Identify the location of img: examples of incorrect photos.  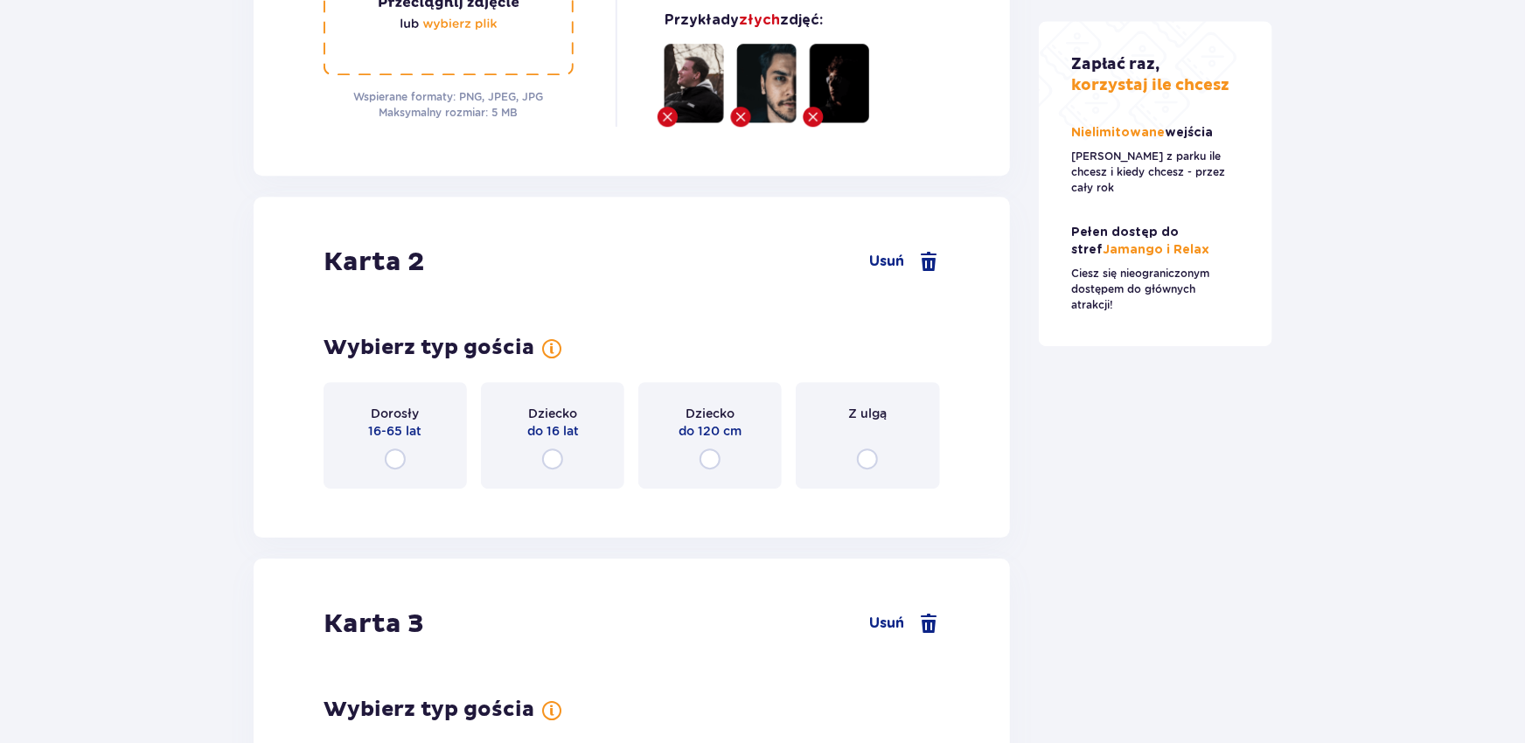
(763, 85).